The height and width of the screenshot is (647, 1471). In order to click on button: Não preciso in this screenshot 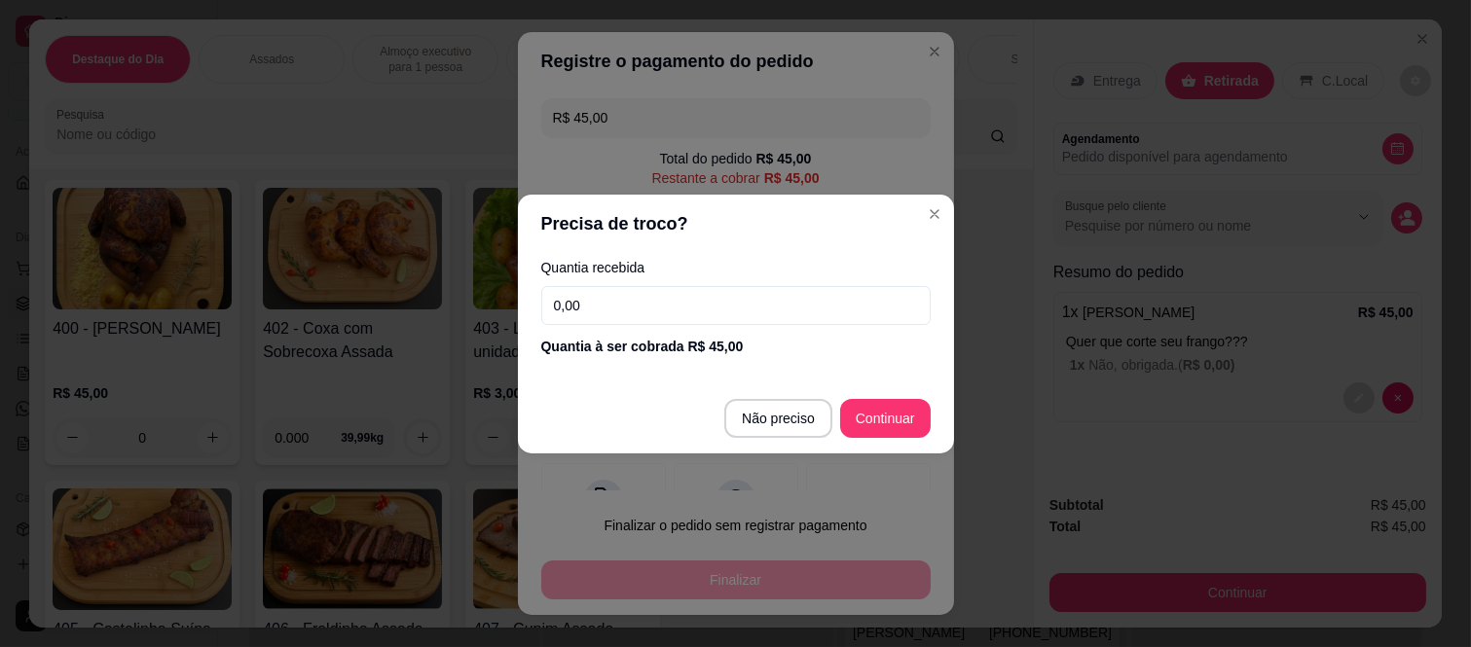, I will do `click(778, 419)`.